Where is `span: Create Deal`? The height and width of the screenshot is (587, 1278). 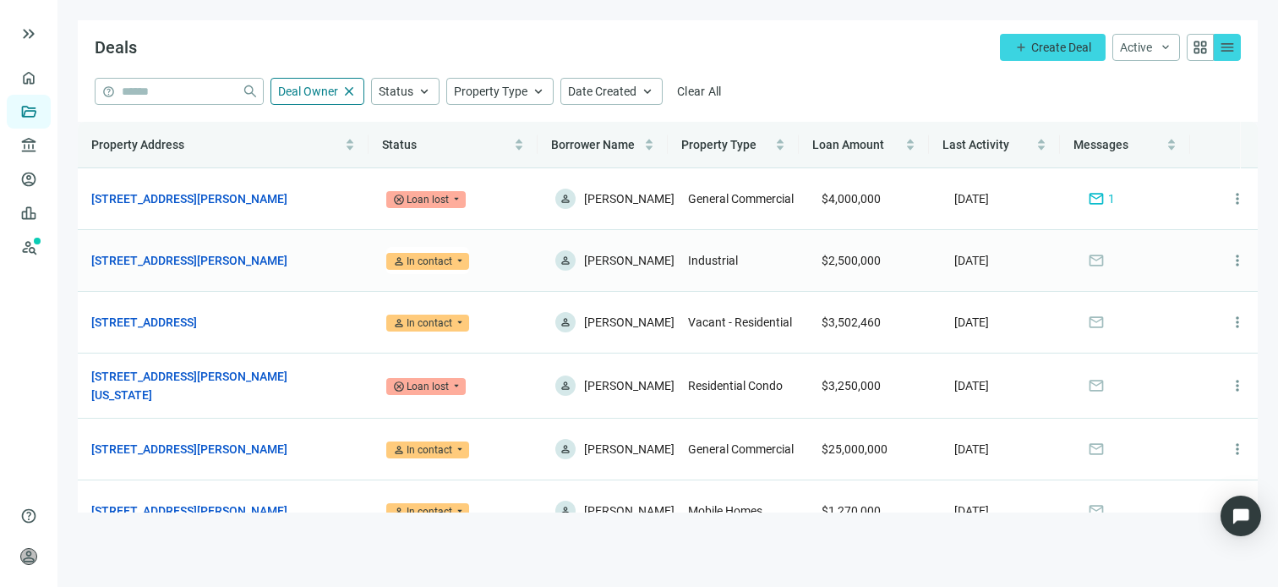
span: Create Deal is located at coordinates (1061, 47).